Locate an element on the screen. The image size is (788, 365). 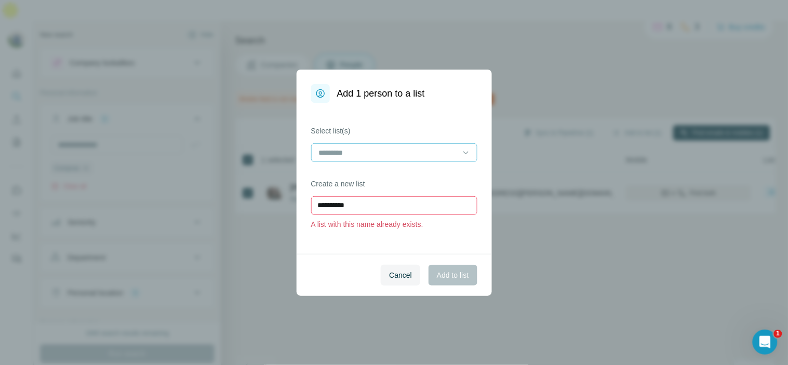
label: Create a new list is located at coordinates (394, 184).